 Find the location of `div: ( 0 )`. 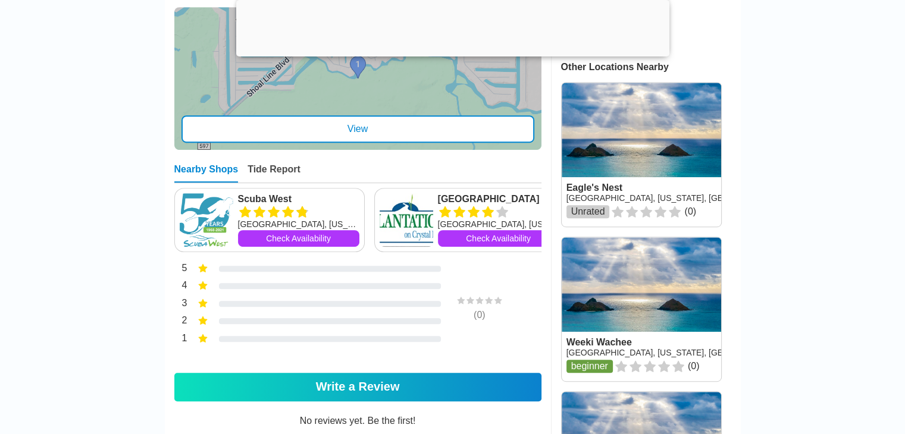

div: ( 0 ) is located at coordinates (480, 315).